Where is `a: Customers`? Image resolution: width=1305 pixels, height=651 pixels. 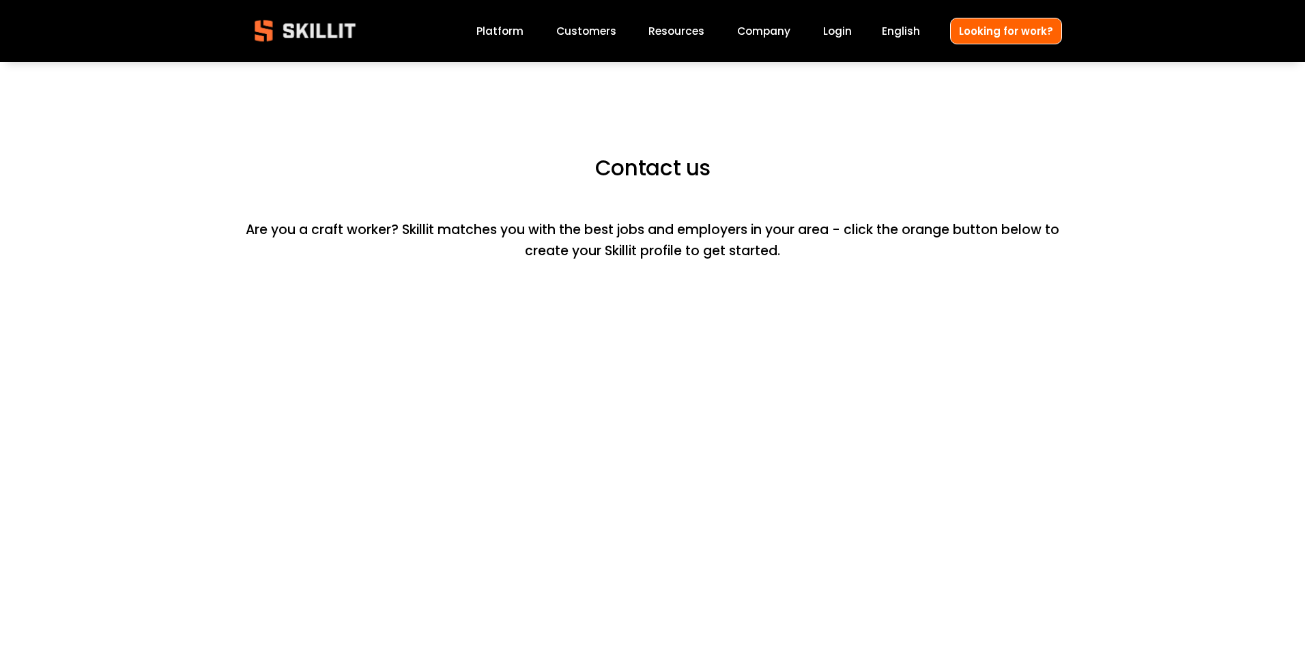 a: Customers is located at coordinates (586, 31).